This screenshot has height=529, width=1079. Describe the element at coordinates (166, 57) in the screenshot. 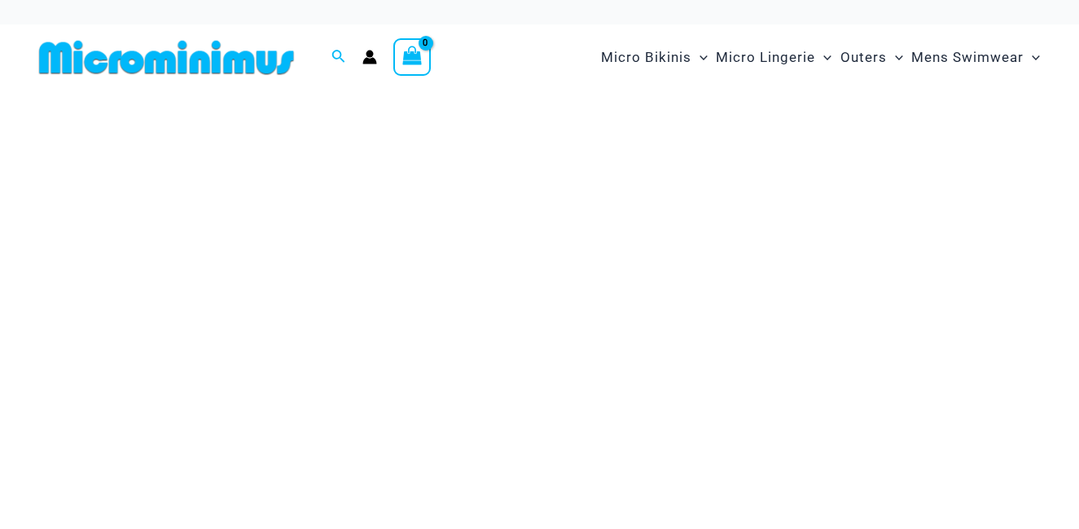

I see `img: MM SHOP LOGO FLAT` at that location.